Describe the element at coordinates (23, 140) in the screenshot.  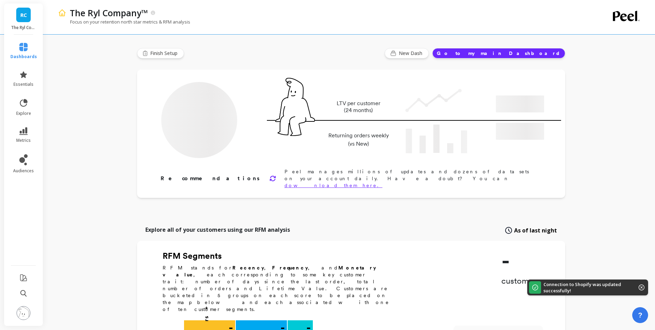
I see `span: metrics` at that location.